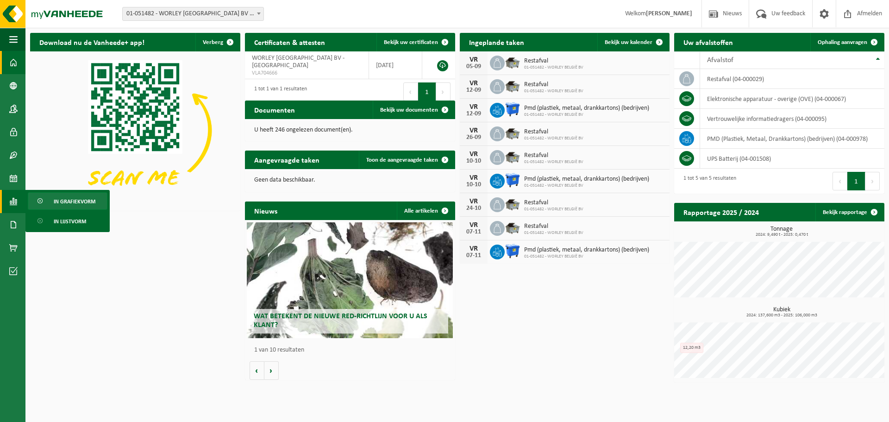 This screenshot has width=889, height=422. I want to click on h2: Uw afvalstoffen, so click(708, 42).